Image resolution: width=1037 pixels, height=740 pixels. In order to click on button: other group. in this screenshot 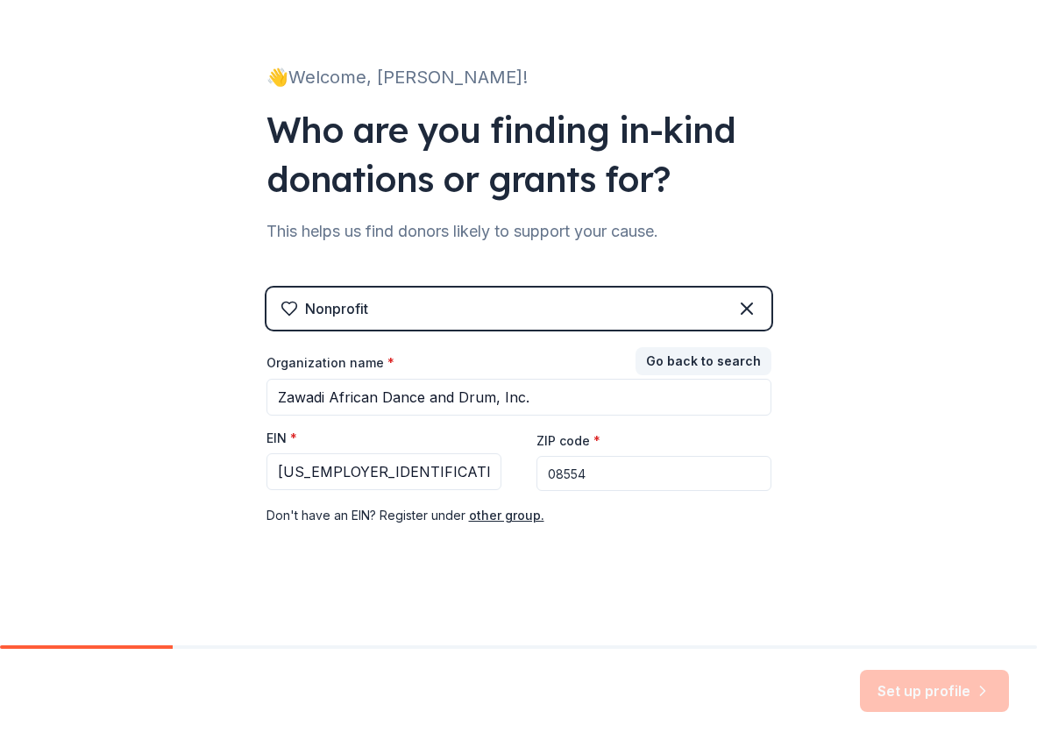, I will do `click(507, 515)`.